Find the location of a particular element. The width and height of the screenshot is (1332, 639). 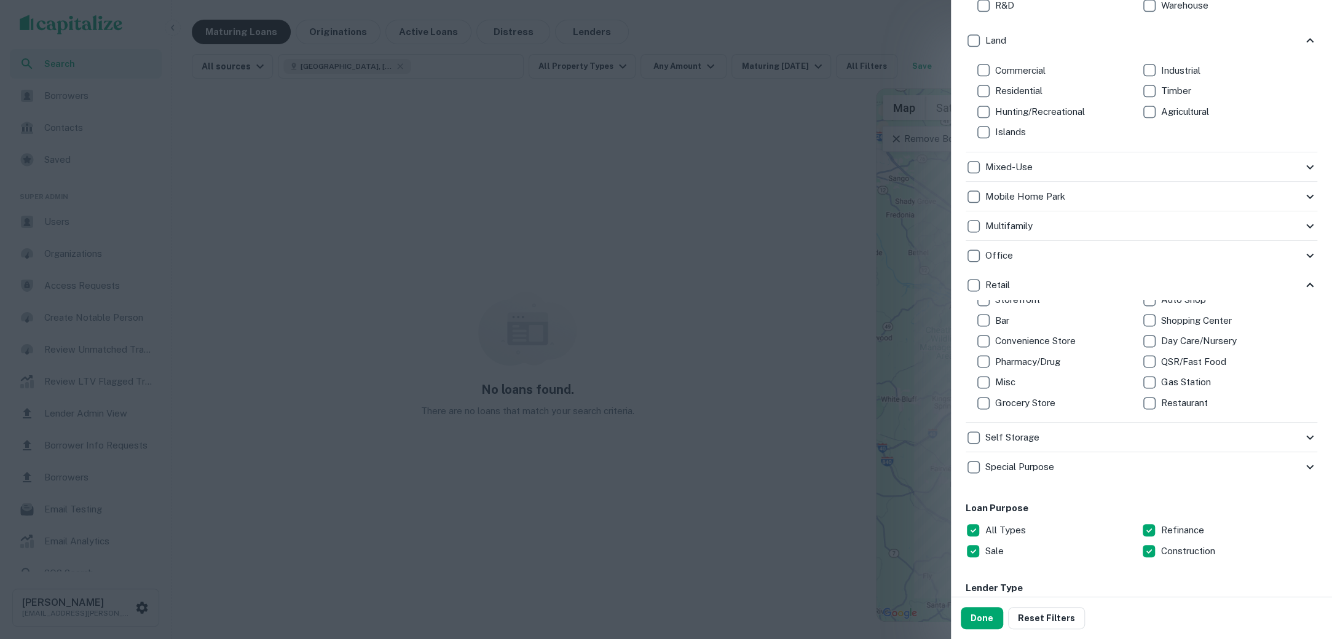

div: Mixed-Use is located at coordinates (1141, 167).